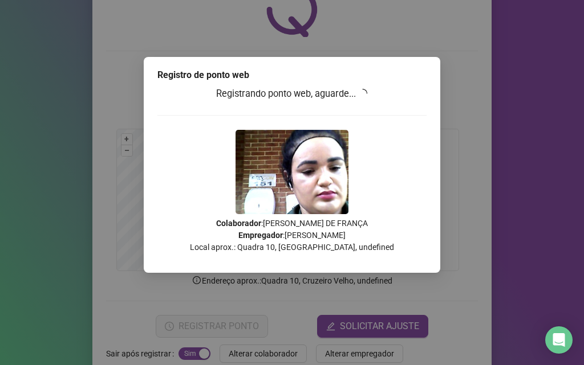 The width and height of the screenshot is (584, 365). I want to click on h3: Registrando ponto web, aguarde..., so click(292, 94).